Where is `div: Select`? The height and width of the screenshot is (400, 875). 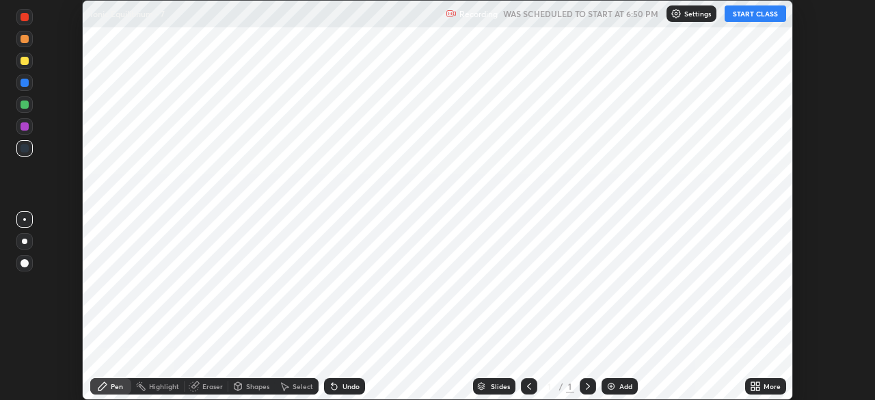 div: Select is located at coordinates (303, 386).